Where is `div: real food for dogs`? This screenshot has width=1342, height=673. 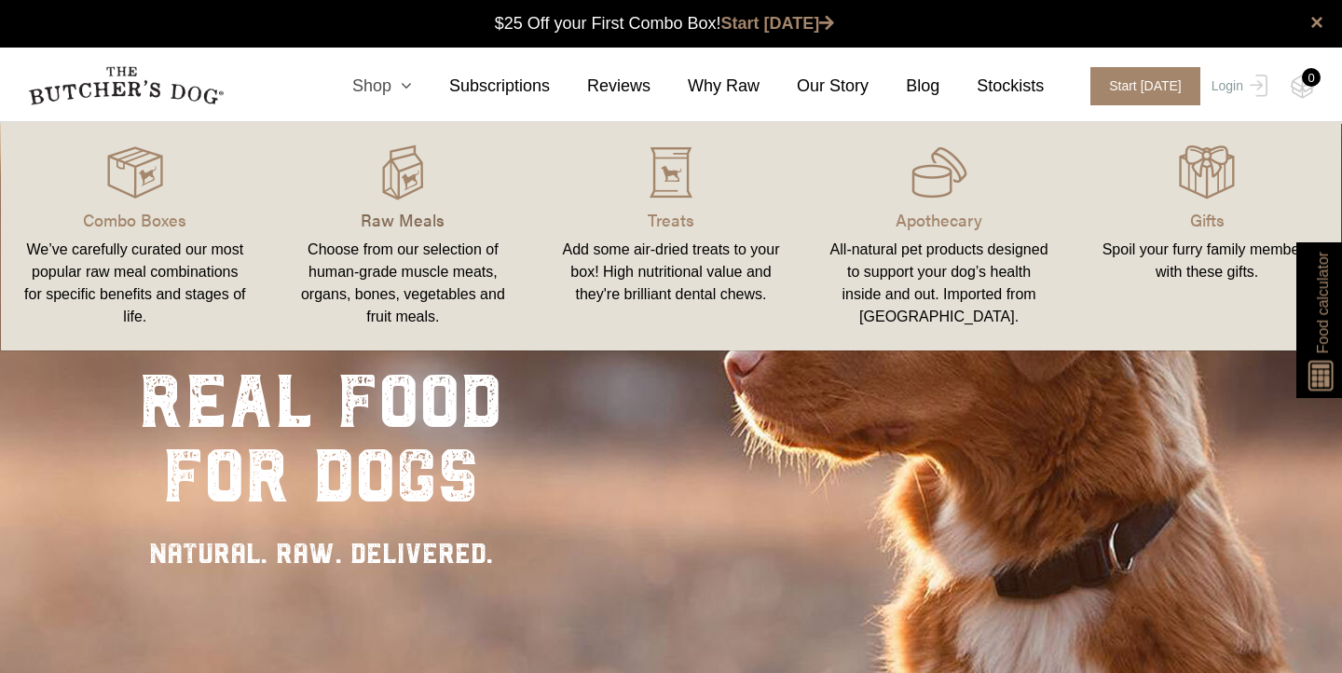 div: real food for dogs is located at coordinates (321, 439).